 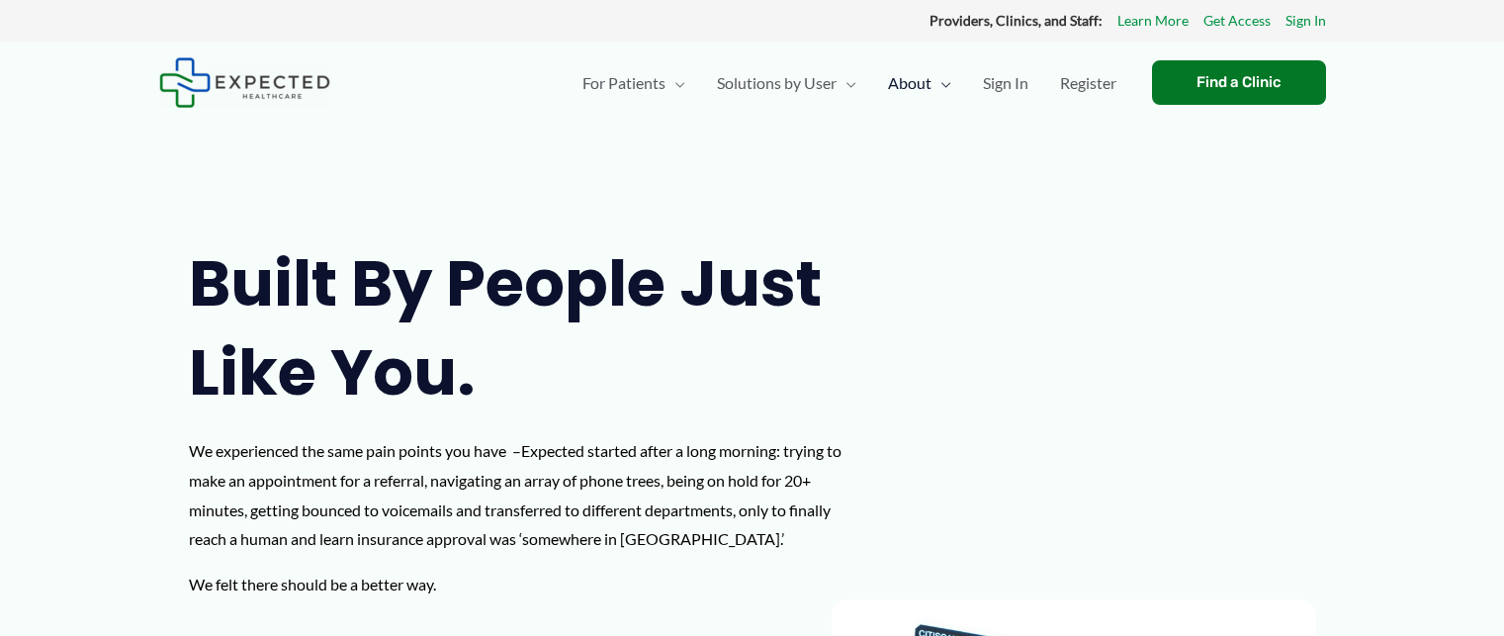 What do you see at coordinates (1239, 82) in the screenshot?
I see `a: Find a Clinic` at bounding box center [1239, 82].